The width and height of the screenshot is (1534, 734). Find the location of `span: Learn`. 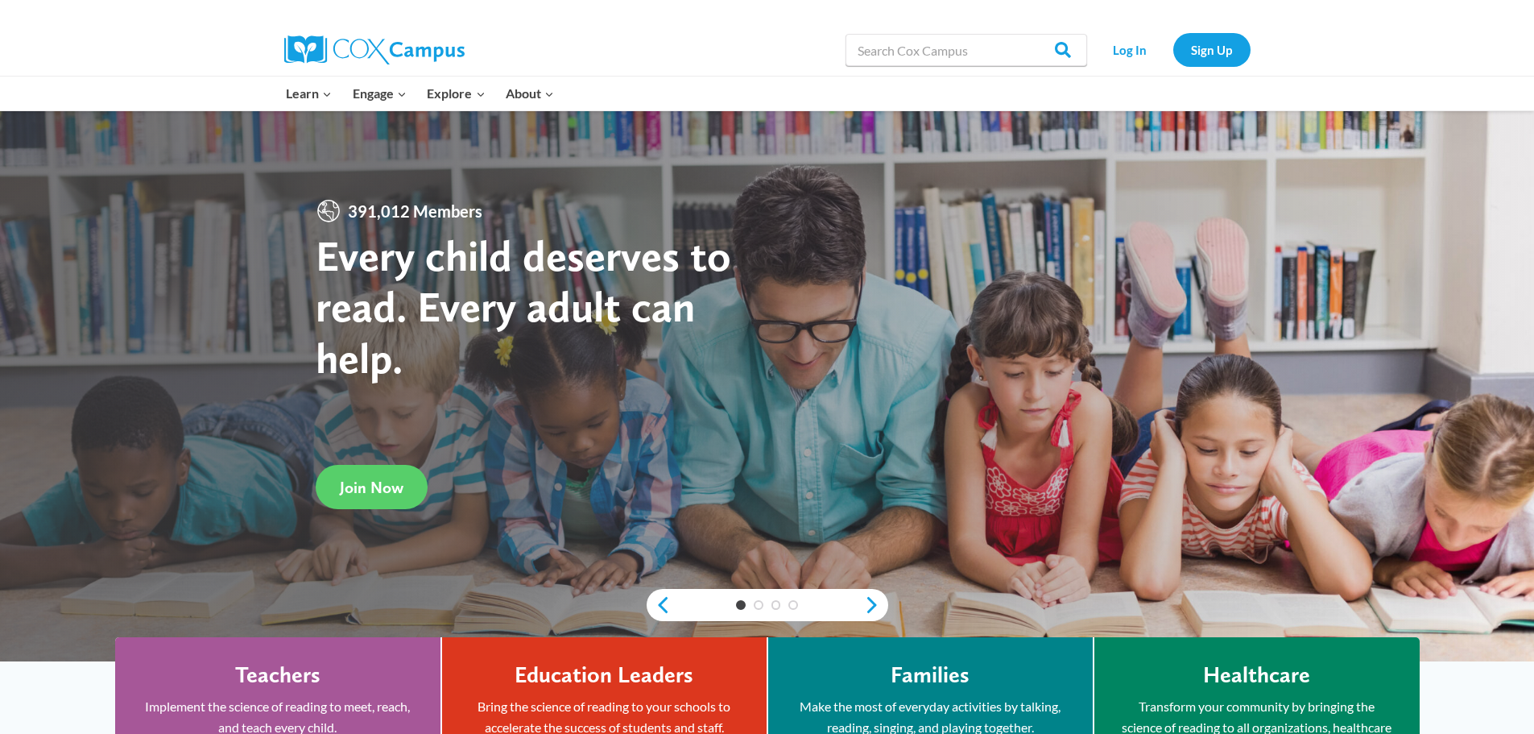

span: Learn is located at coordinates (308, 93).